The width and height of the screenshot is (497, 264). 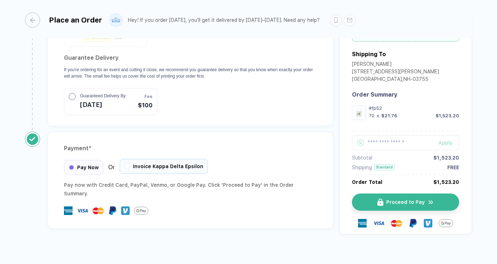 I want to click on div: $21.76, so click(x=389, y=115).